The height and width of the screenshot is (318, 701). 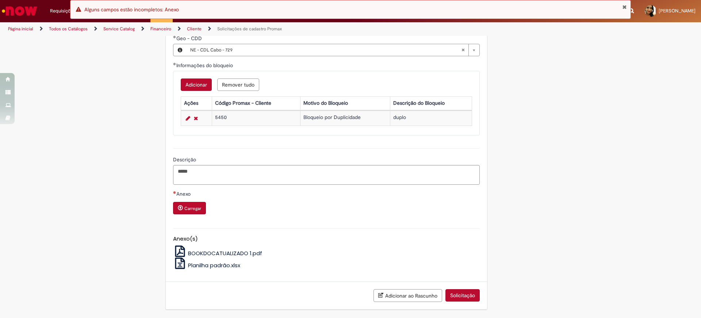 I want to click on td: 5450, so click(x=256, y=118).